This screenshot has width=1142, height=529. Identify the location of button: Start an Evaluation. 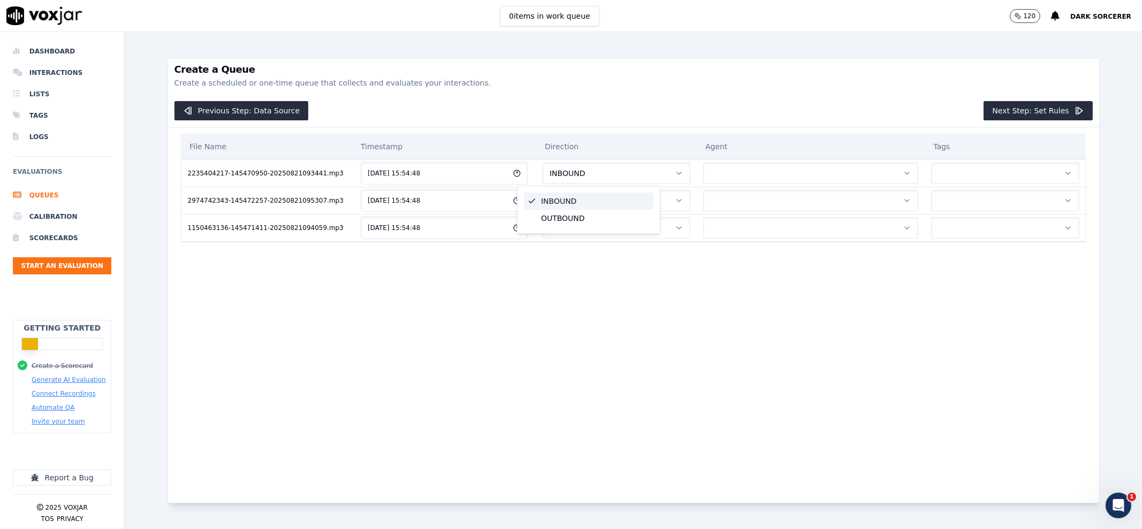
(62, 266).